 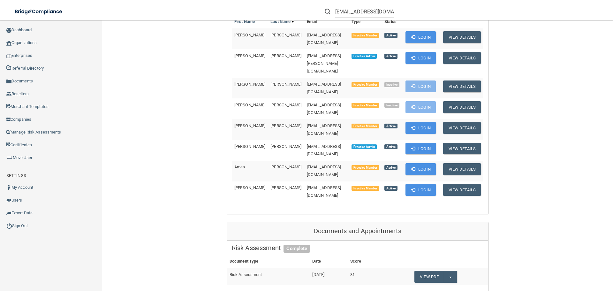 What do you see at coordinates (366, 261) in the screenshot?
I see `th: Score` at bounding box center [366, 261].